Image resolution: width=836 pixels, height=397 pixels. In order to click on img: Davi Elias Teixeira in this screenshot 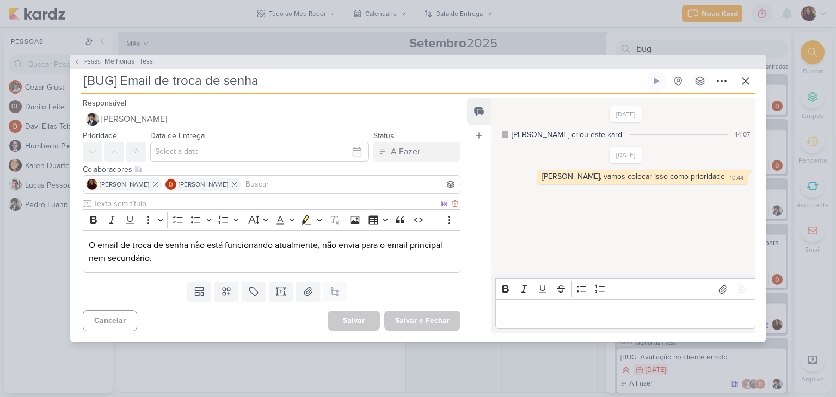, I will do `click(171, 185)`.